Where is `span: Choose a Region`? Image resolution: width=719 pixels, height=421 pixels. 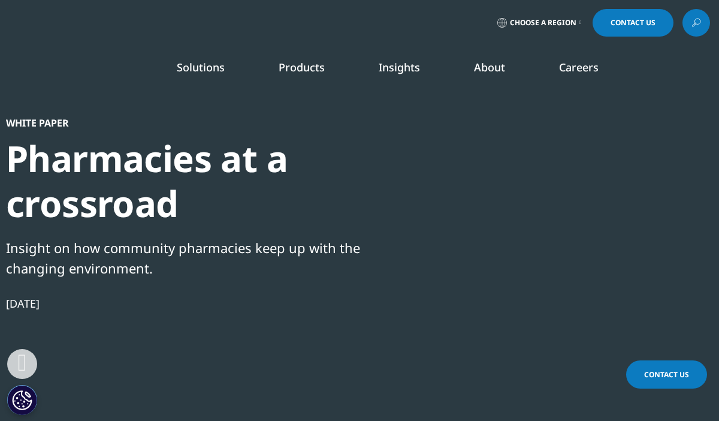
span: Choose a Region is located at coordinates (543, 23).